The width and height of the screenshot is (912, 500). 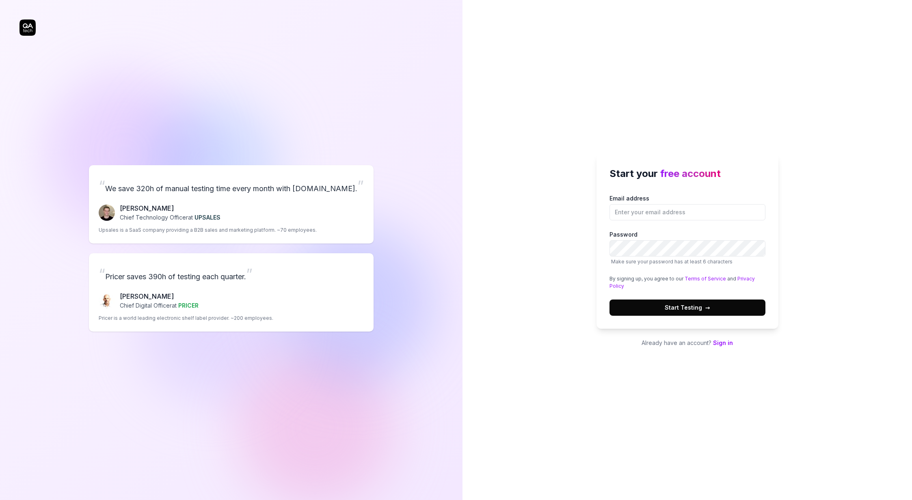 What do you see at coordinates (688, 174) in the screenshot?
I see `h2: Start your` at bounding box center [688, 174].